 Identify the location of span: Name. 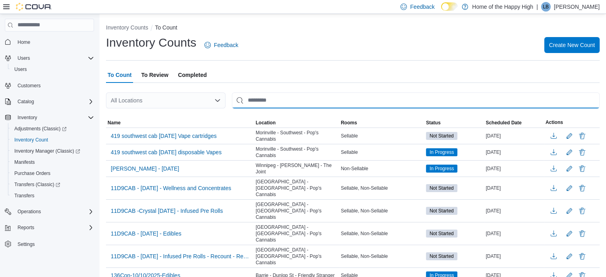
(114, 123).